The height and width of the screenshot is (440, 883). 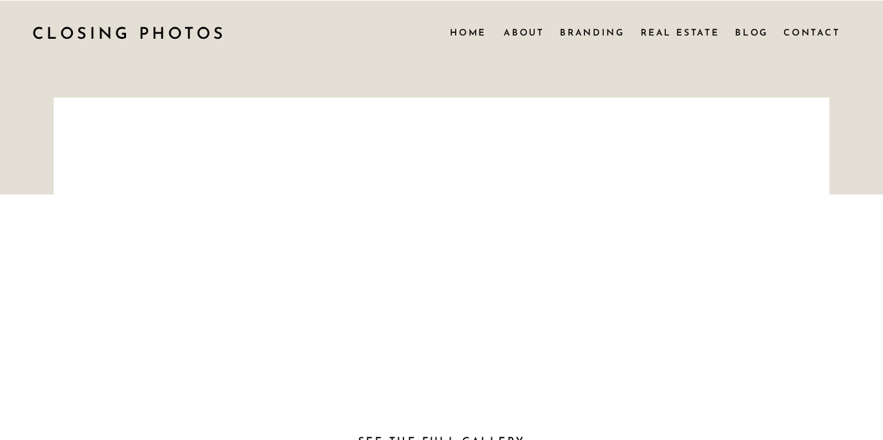 What do you see at coordinates (681, 32) in the screenshot?
I see `a: Real Estate` at bounding box center [681, 32].